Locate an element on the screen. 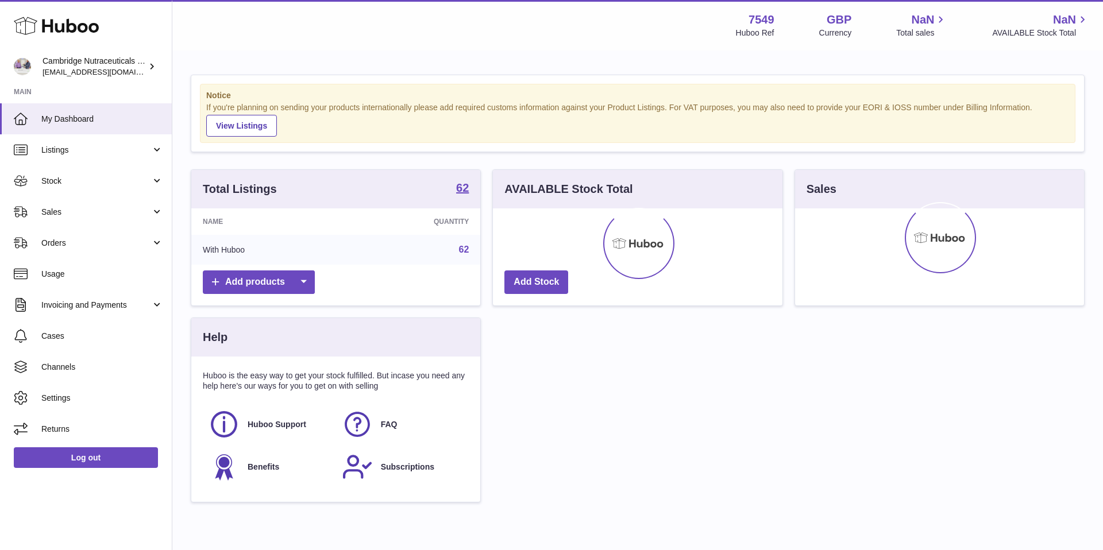 Image resolution: width=1103 pixels, height=550 pixels. span: Total sales is located at coordinates (921, 33).